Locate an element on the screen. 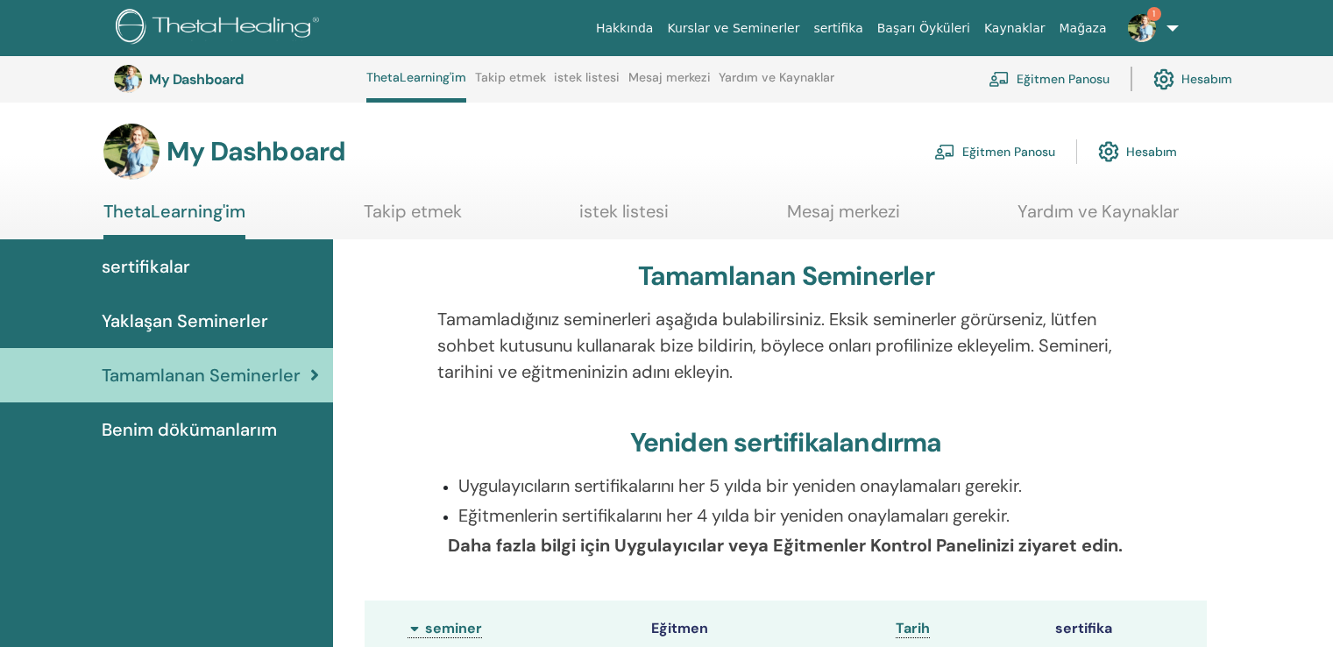 The width and height of the screenshot is (1333, 647). a: Kurslar ve Seminerler is located at coordinates (733, 28).